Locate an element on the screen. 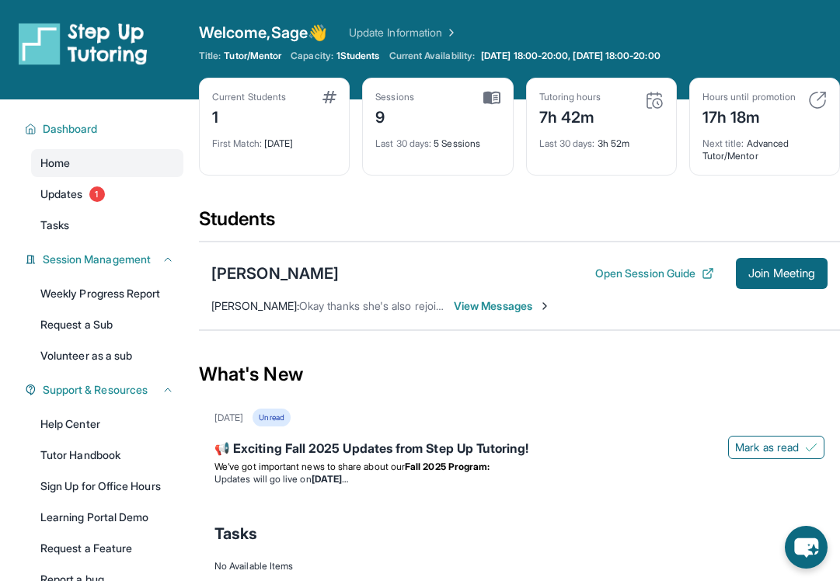 The height and width of the screenshot is (581, 840). div: 3h 52m is located at coordinates (601, 139).